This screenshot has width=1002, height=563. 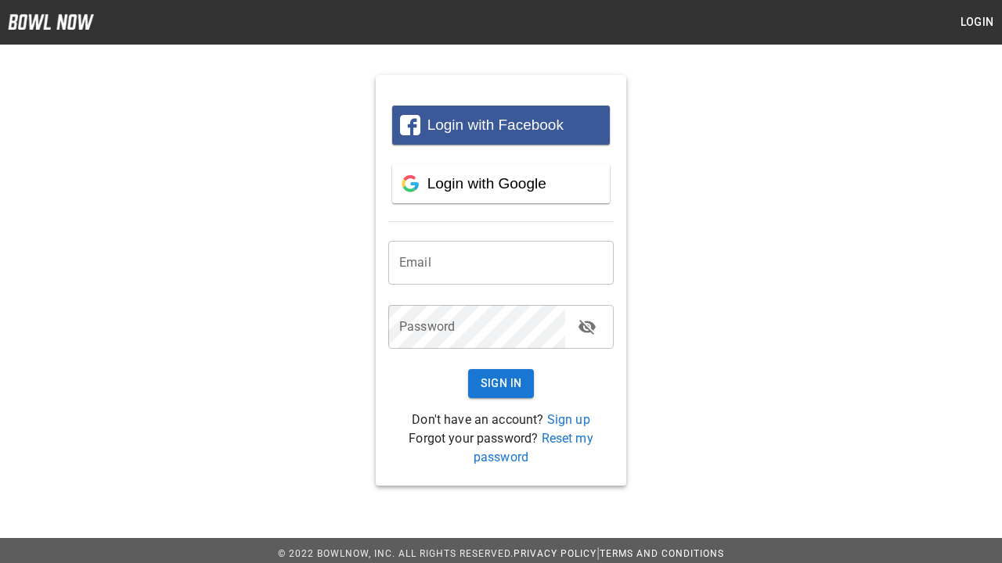 I want to click on a: Privacy Policy, so click(x=555, y=554).